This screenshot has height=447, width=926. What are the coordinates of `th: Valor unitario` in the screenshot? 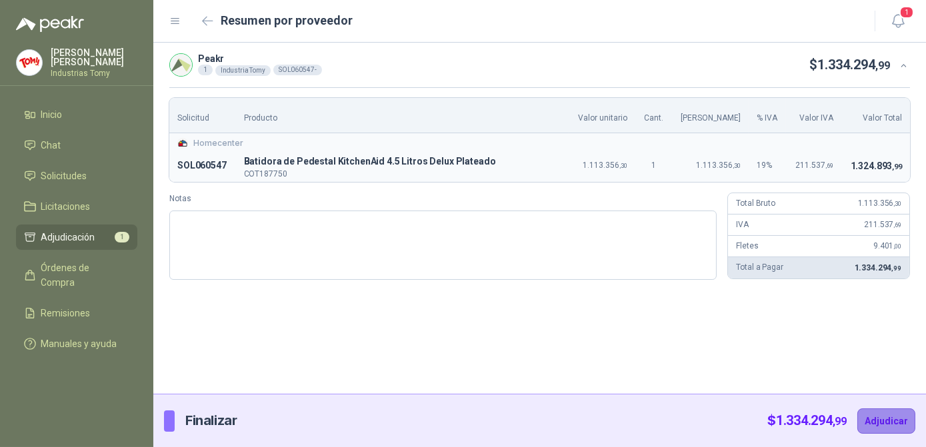 It's located at (602, 115).